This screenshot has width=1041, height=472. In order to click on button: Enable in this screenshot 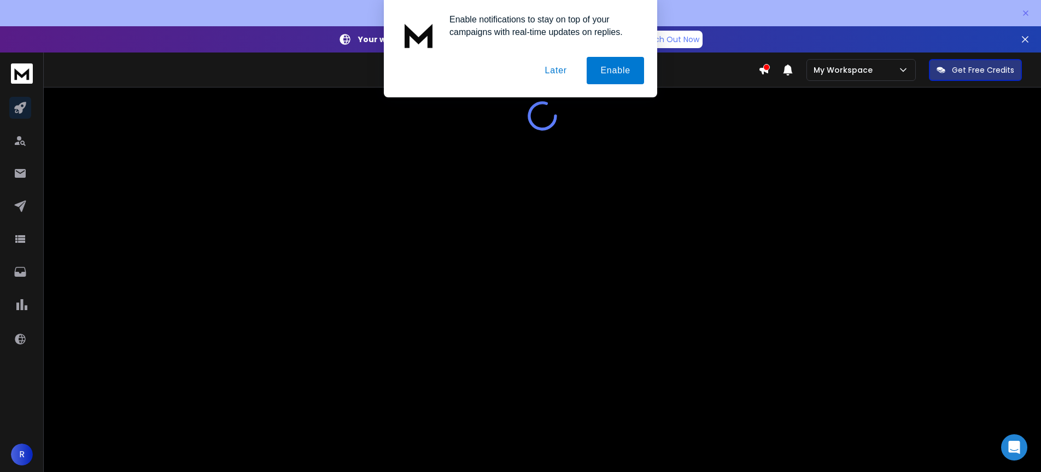, I will do `click(615, 71)`.